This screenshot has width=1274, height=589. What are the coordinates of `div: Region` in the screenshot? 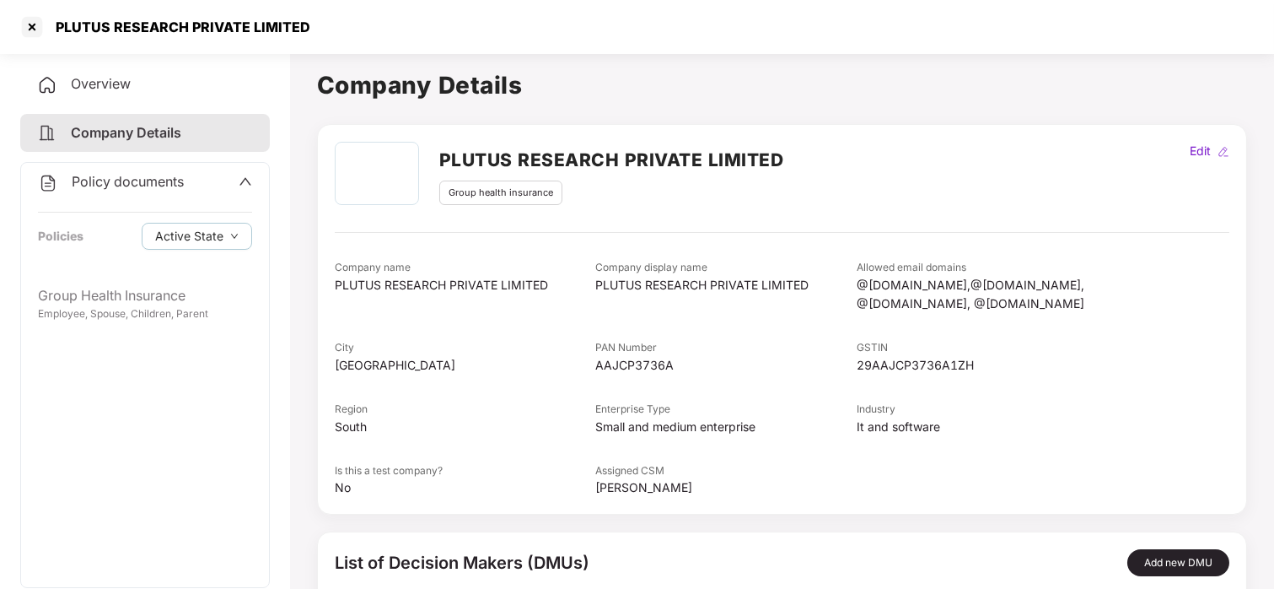 It's located at (465, 409).